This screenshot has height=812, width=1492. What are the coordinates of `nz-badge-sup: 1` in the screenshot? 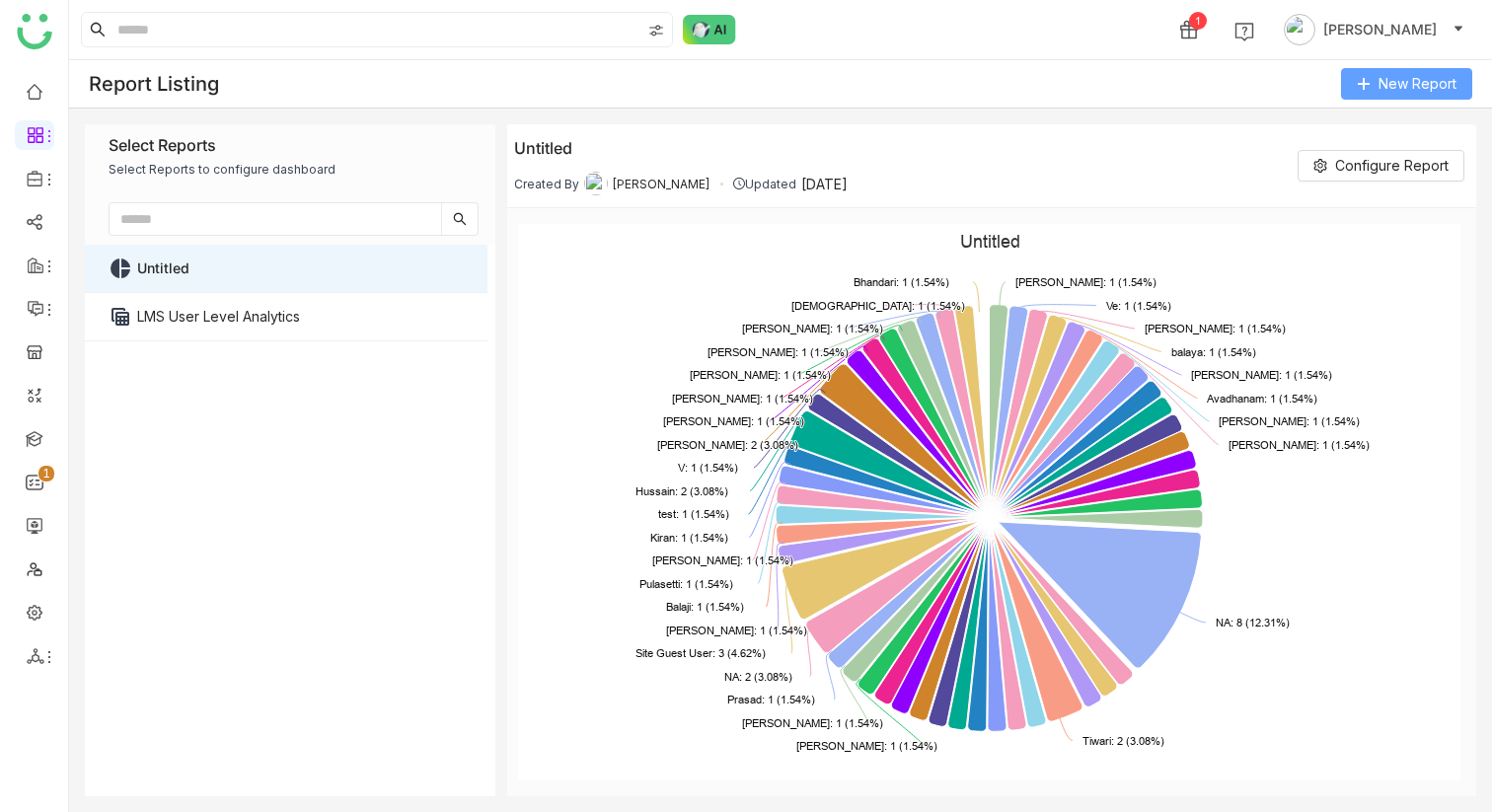 It's located at (47, 474).